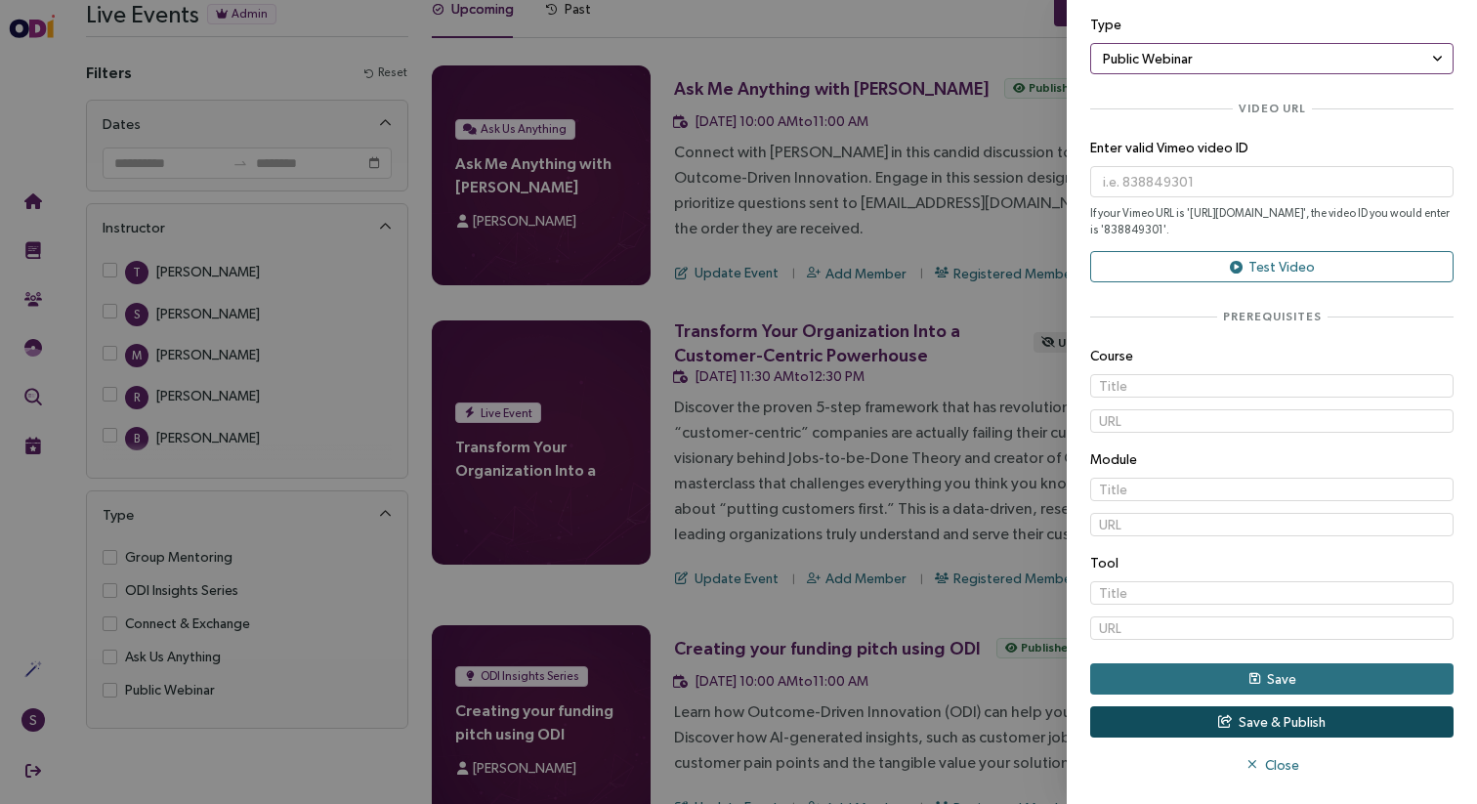 The width and height of the screenshot is (1477, 804). Describe the element at coordinates (1272, 28) in the screenshot. I see `small: Type` at that location.